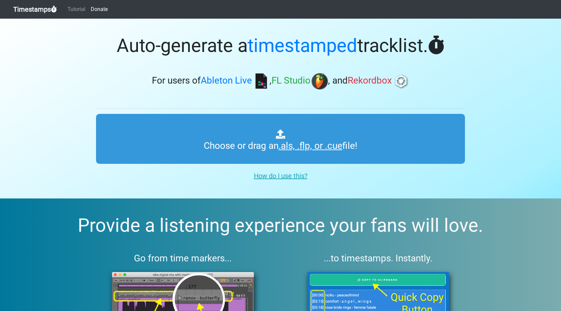 The height and width of the screenshot is (311, 561). I want to click on a: Donate, so click(99, 9).